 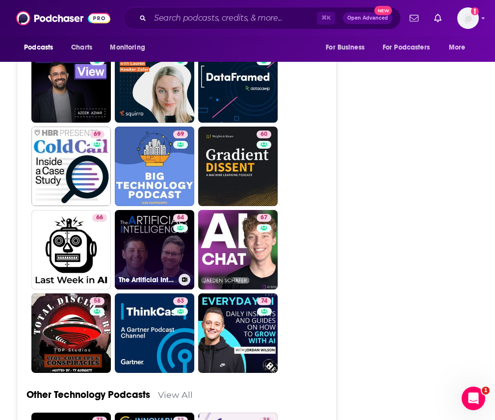 I want to click on div: Search podcasts, credits, & more..., so click(x=262, y=18).